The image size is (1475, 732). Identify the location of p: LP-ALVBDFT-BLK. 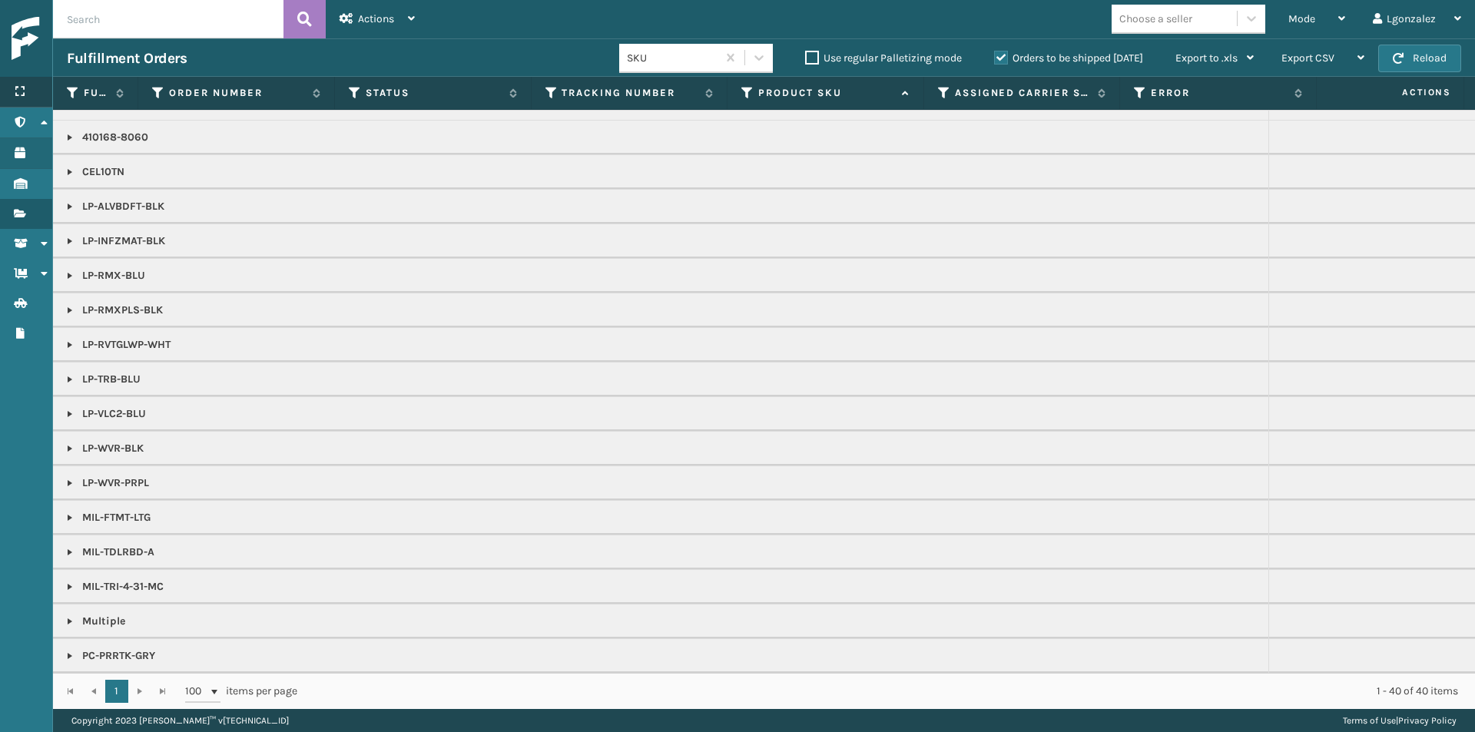
(661, 207).